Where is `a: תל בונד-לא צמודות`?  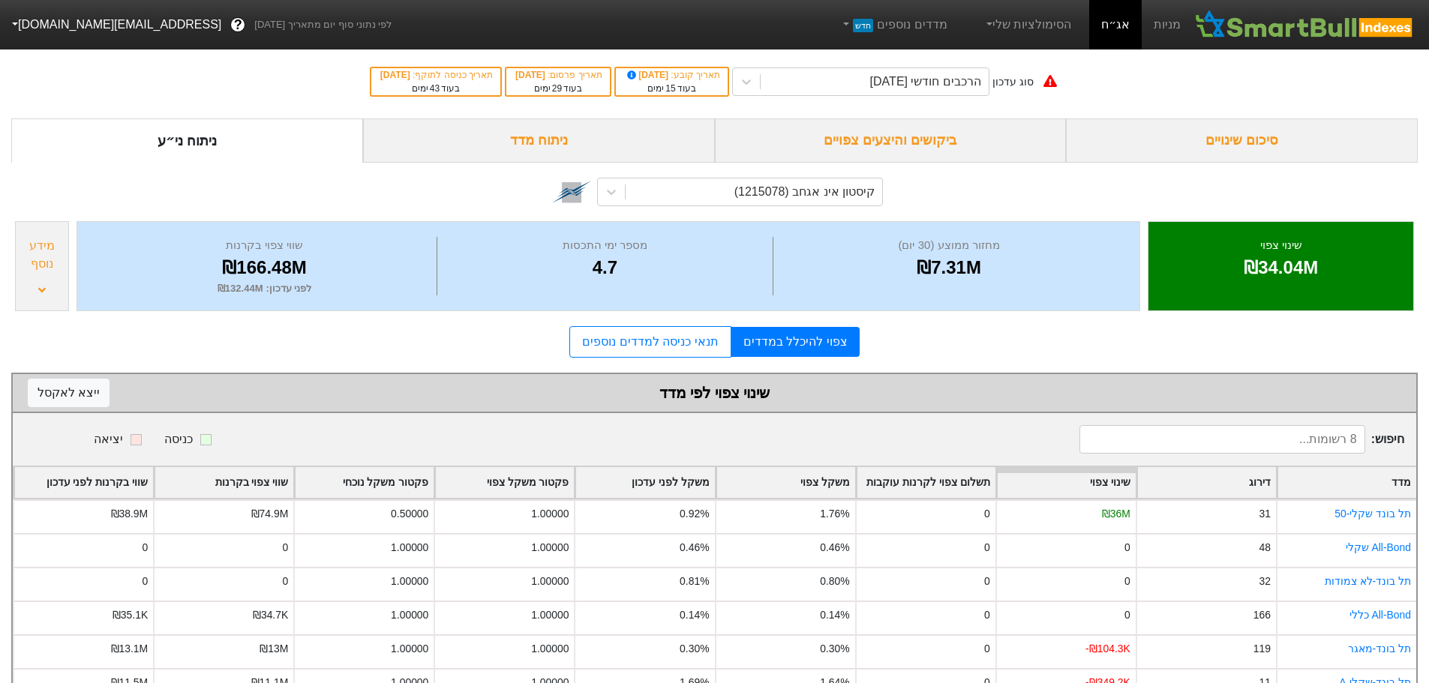 a: תל בונד-לא צמודות is located at coordinates (1367, 581).